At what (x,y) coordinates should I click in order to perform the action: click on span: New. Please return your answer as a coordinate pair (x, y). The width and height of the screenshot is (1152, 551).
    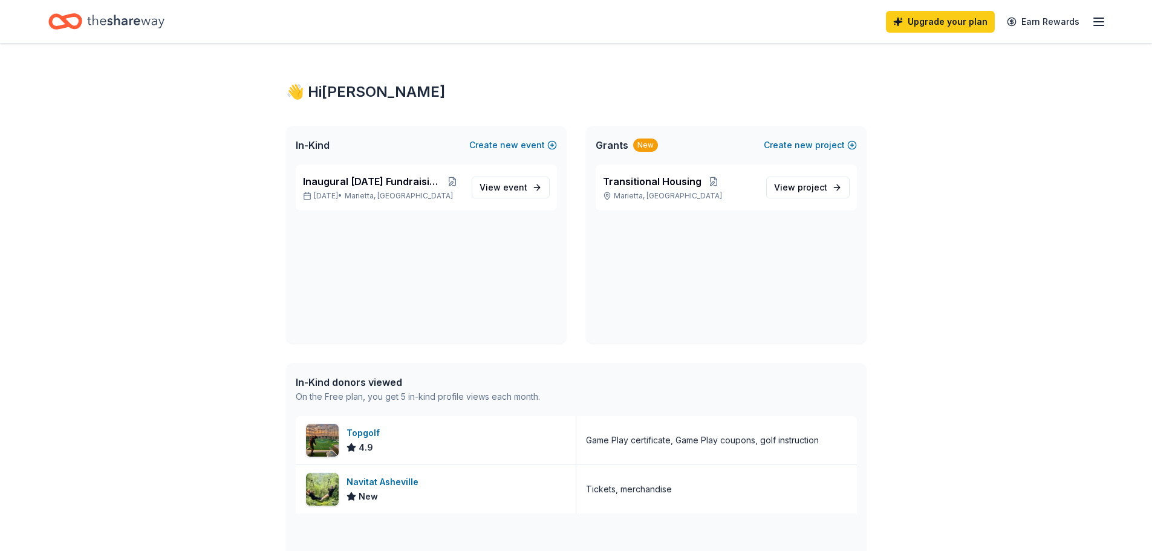
    Looking at the image, I should click on (368, 497).